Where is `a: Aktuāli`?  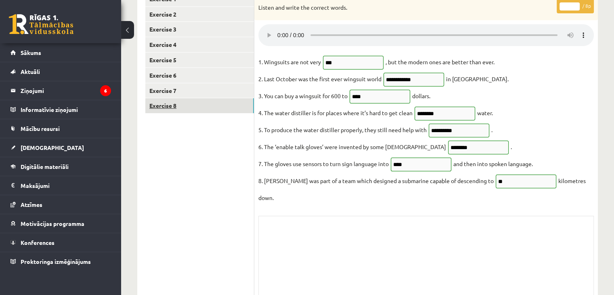 a: Aktuāli is located at coordinates (61, 72).